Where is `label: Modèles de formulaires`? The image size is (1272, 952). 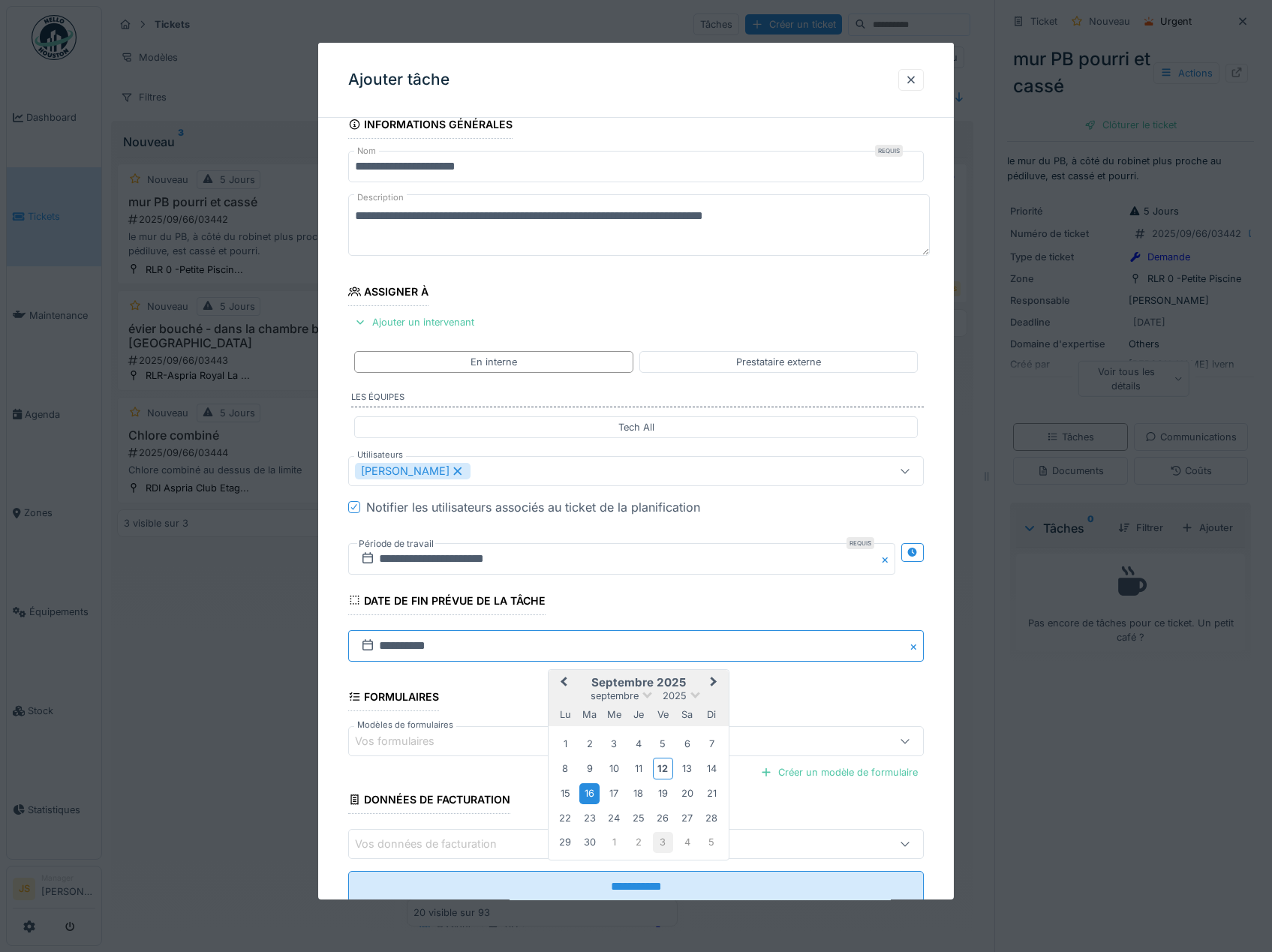
label: Modèles de formulaires is located at coordinates (405, 724).